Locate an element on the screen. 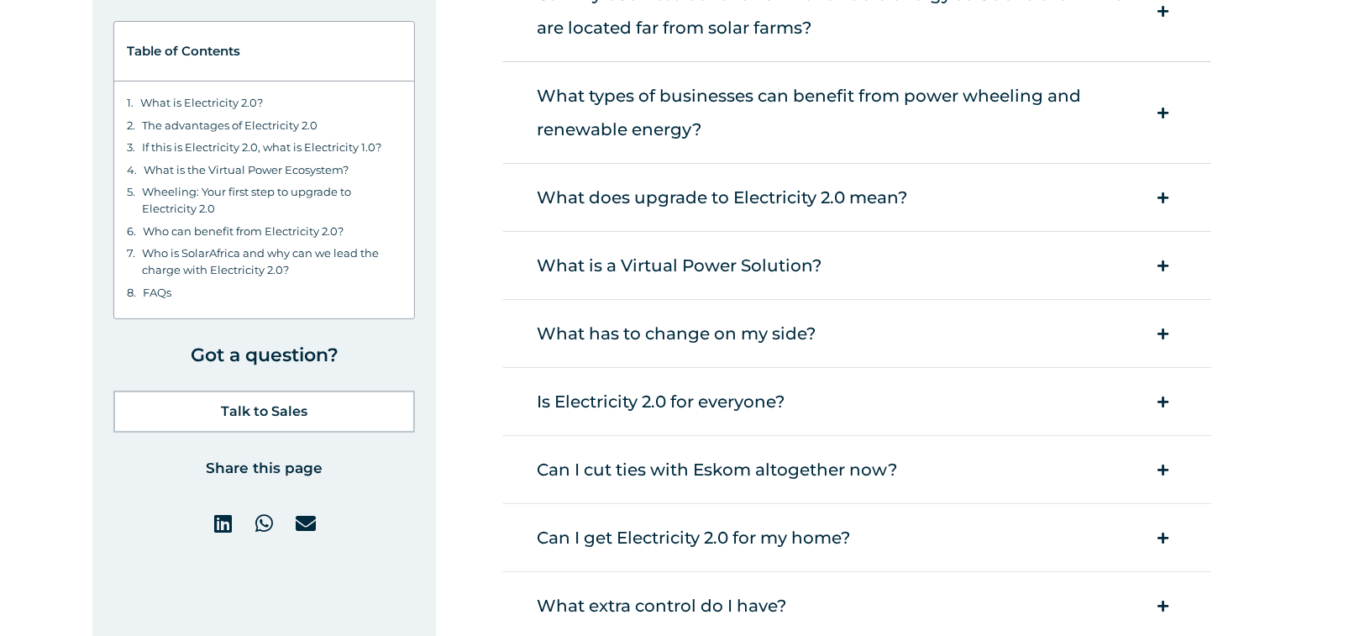  div: Is Electricity 2.0 for everyone? is located at coordinates (834, 402).